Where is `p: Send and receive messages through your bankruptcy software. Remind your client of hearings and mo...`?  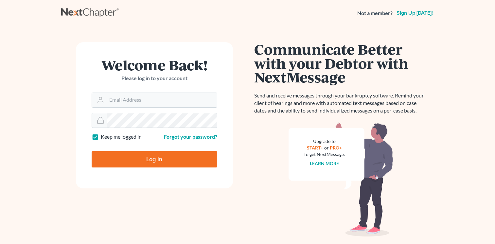 p: Send and receive messages through your bankruptcy software. Remind your client of hearings and mo... is located at coordinates (341, 103).